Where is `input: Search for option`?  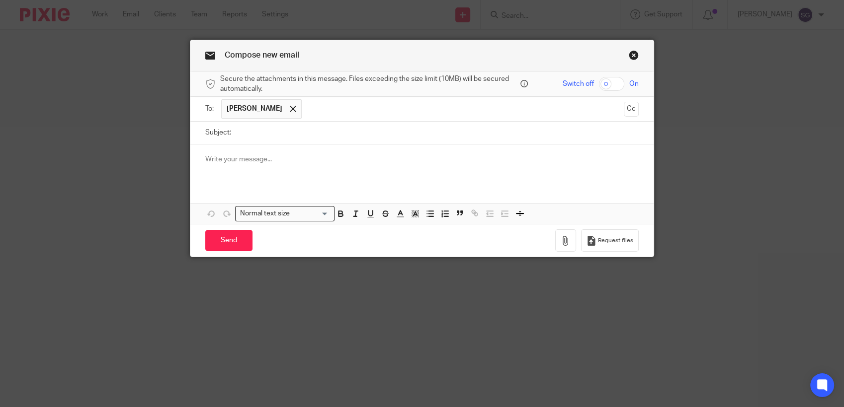 input: Search for option is located at coordinates (311, 214).